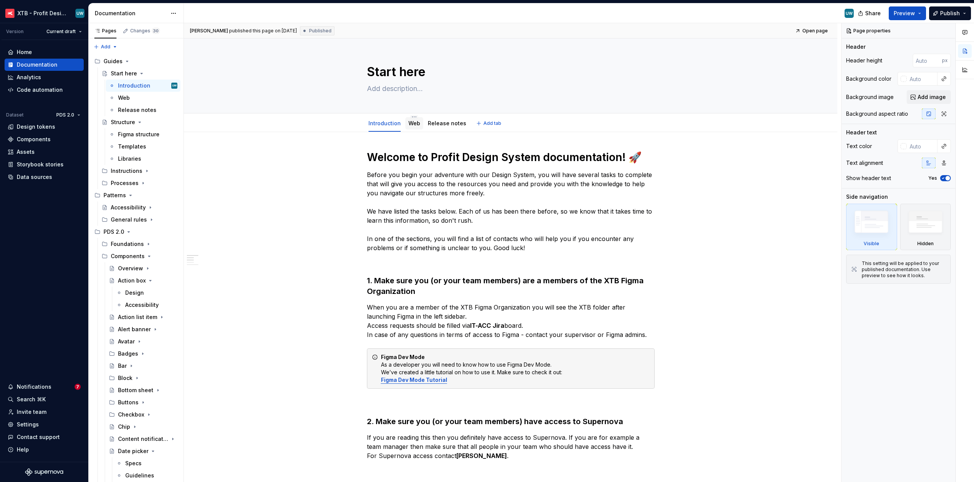 The image size is (974, 482). What do you see at coordinates (28, 424) in the screenshot?
I see `div: Settings` at bounding box center [28, 424].